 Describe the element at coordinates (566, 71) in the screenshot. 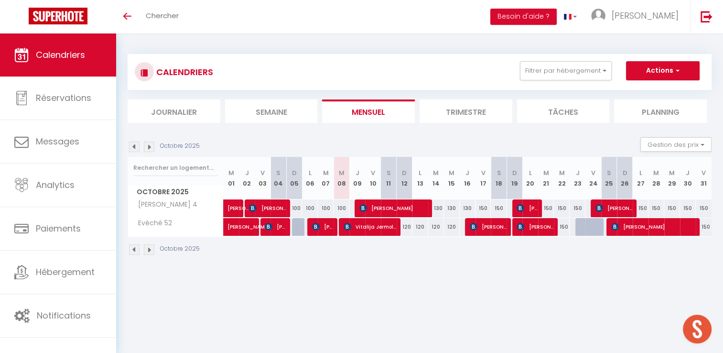

I see `button: Filtrer par hébergement` at that location.